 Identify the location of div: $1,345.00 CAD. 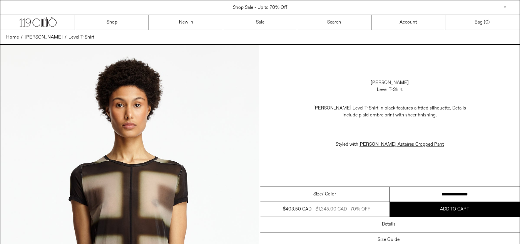
(331, 209).